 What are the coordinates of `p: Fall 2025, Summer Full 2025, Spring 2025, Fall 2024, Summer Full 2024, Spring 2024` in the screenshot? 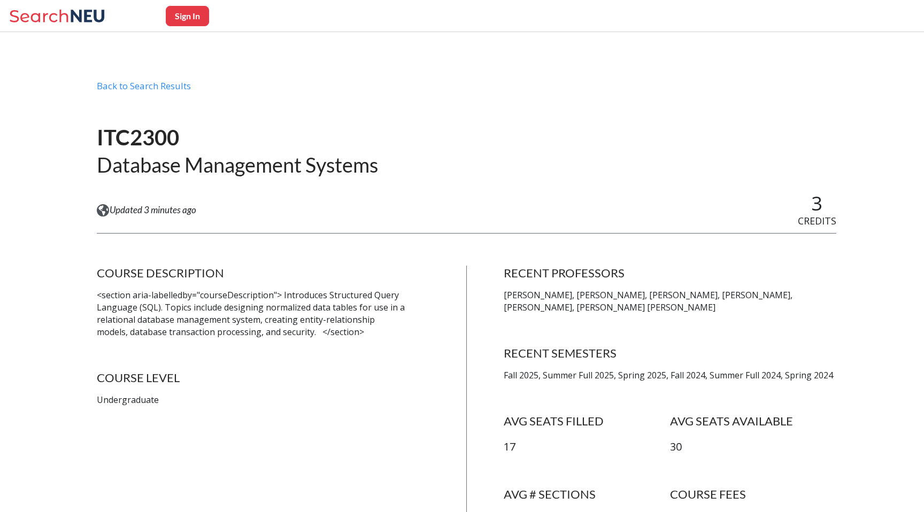 It's located at (670, 375).